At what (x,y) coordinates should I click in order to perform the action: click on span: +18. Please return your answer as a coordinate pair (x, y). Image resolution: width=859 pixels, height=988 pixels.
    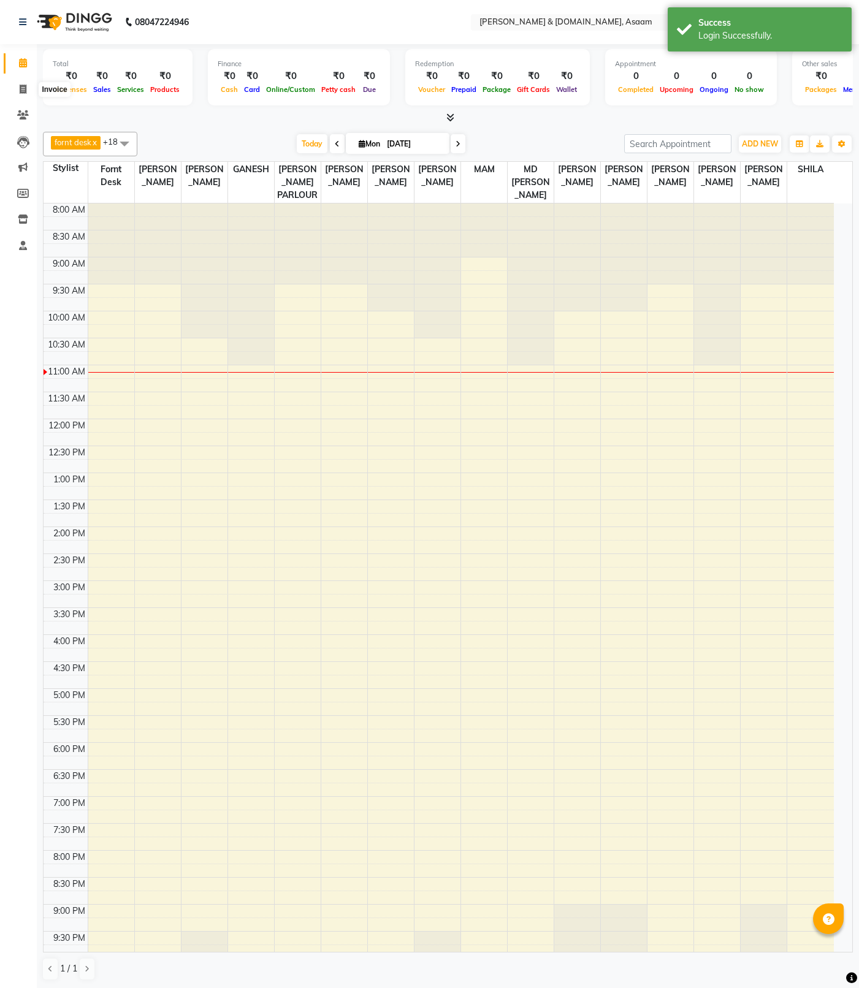
    Looking at the image, I should click on (115, 142).